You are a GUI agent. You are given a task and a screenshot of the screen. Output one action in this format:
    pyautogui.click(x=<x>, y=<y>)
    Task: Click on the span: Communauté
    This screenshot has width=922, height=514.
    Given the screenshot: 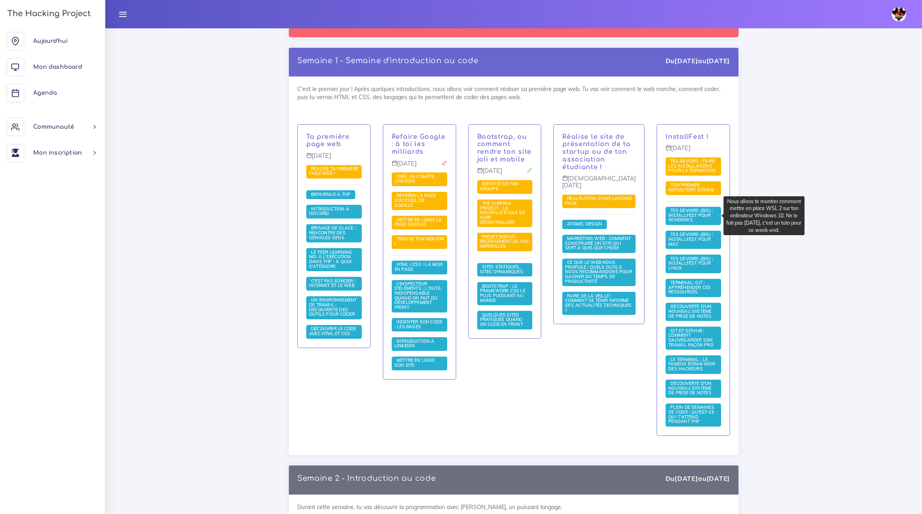 What is the action you would take?
    pyautogui.click(x=53, y=127)
    